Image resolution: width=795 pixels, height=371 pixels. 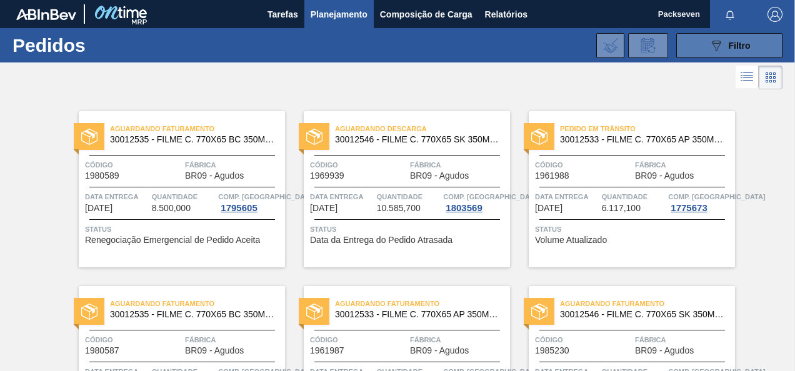 I want to click on button: Filtro, so click(x=729, y=46).